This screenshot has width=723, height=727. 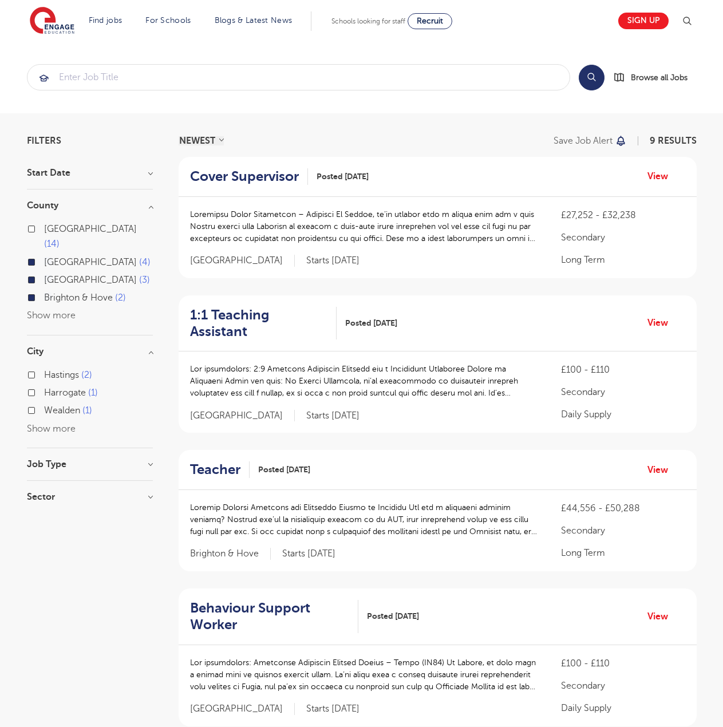 What do you see at coordinates (591, 77) in the screenshot?
I see `button: Search` at bounding box center [591, 77].